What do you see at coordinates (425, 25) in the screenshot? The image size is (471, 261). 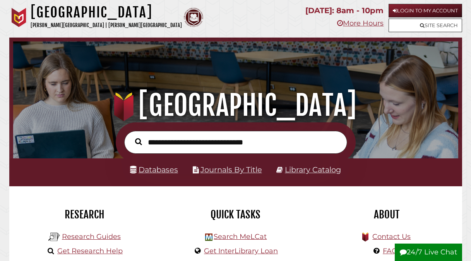 I see `a: Site Search` at bounding box center [425, 25].